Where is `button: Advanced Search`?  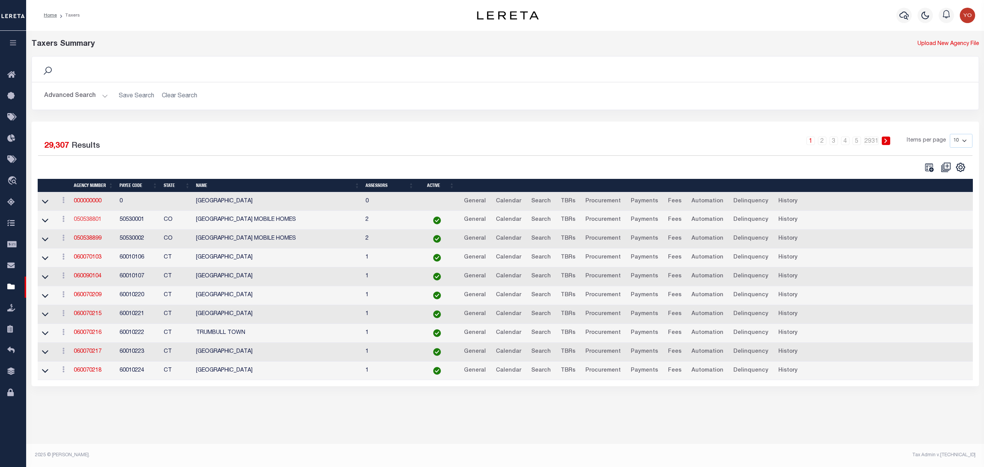 button: Advanced Search is located at coordinates (76, 96).